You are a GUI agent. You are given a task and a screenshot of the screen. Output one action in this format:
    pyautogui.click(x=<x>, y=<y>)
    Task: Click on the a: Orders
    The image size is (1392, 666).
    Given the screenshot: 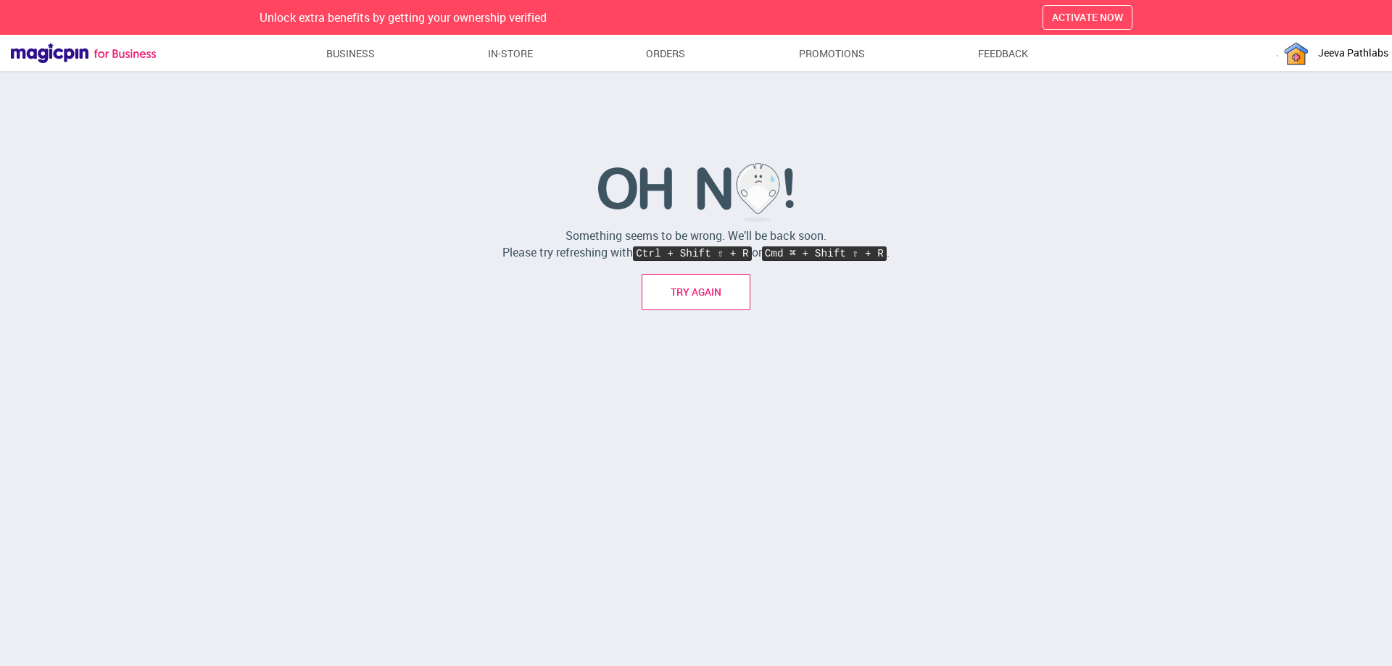 What is the action you would take?
    pyautogui.click(x=666, y=54)
    